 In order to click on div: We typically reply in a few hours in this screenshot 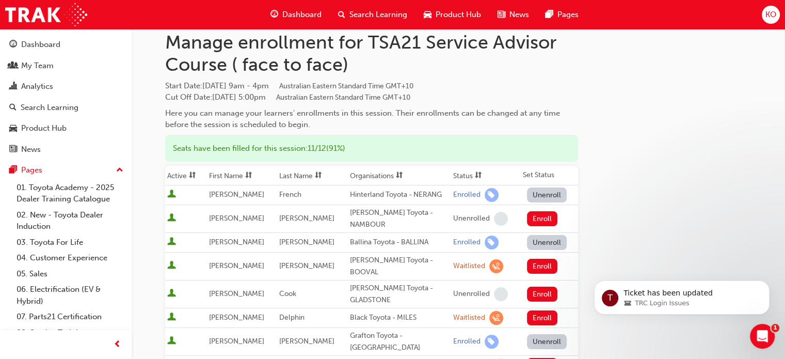, I will do `click(97, 234)`.